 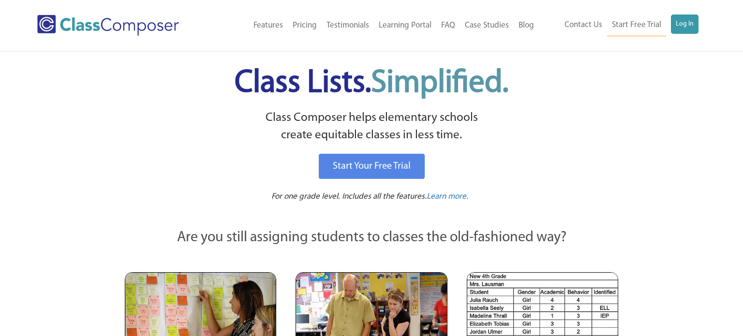 I want to click on a: Learning Portal, so click(x=405, y=26).